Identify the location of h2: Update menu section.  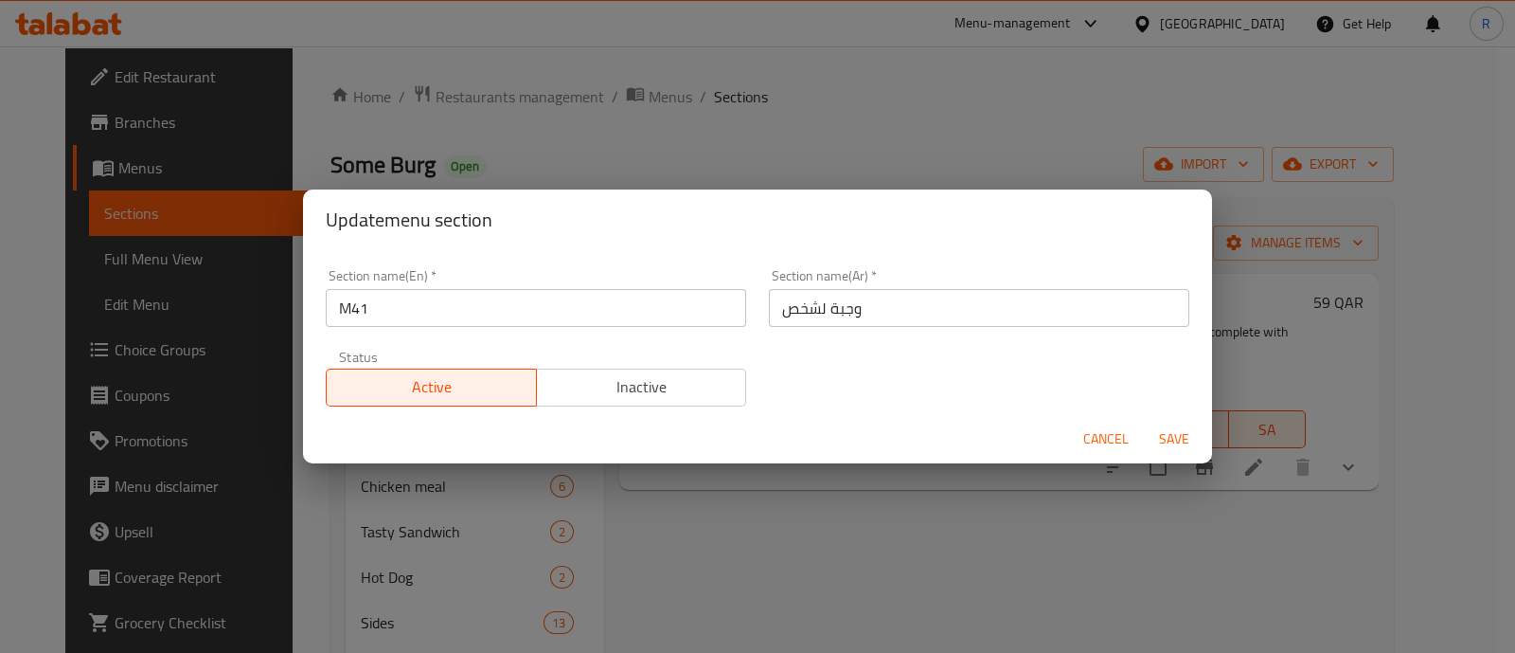
(758, 220).